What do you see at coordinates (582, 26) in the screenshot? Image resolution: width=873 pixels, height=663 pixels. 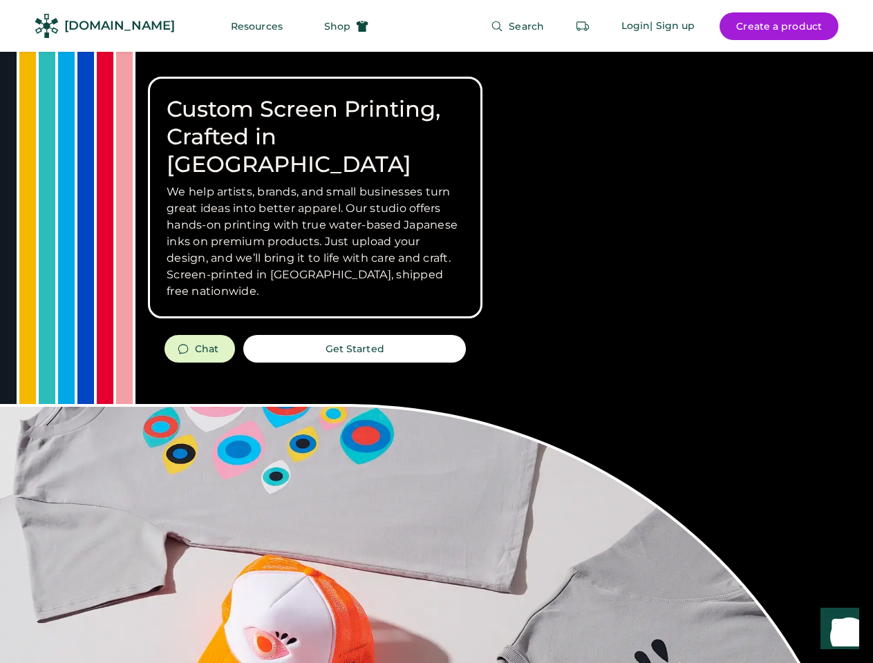 I see `button: Retrieve an order` at bounding box center [582, 26].